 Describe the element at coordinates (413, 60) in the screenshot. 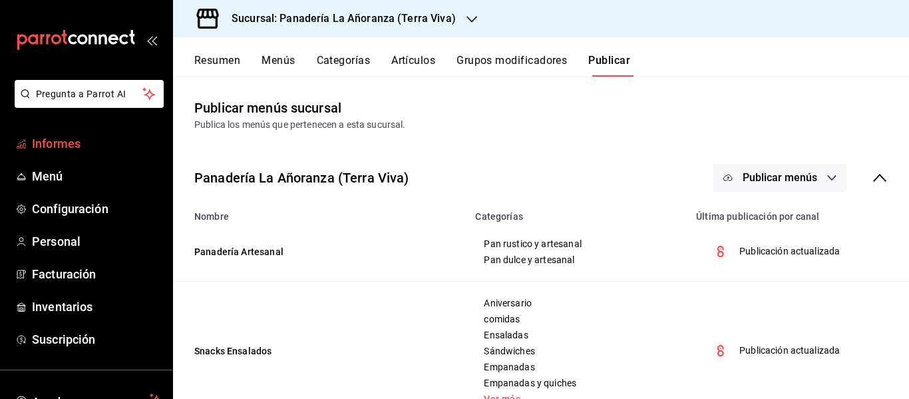

I see `font: Artículos` at that location.